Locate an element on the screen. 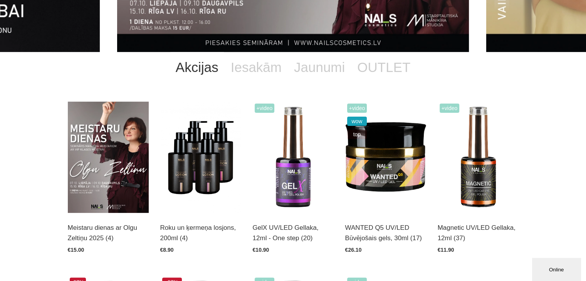  span: €15.00 is located at coordinates (76, 250).